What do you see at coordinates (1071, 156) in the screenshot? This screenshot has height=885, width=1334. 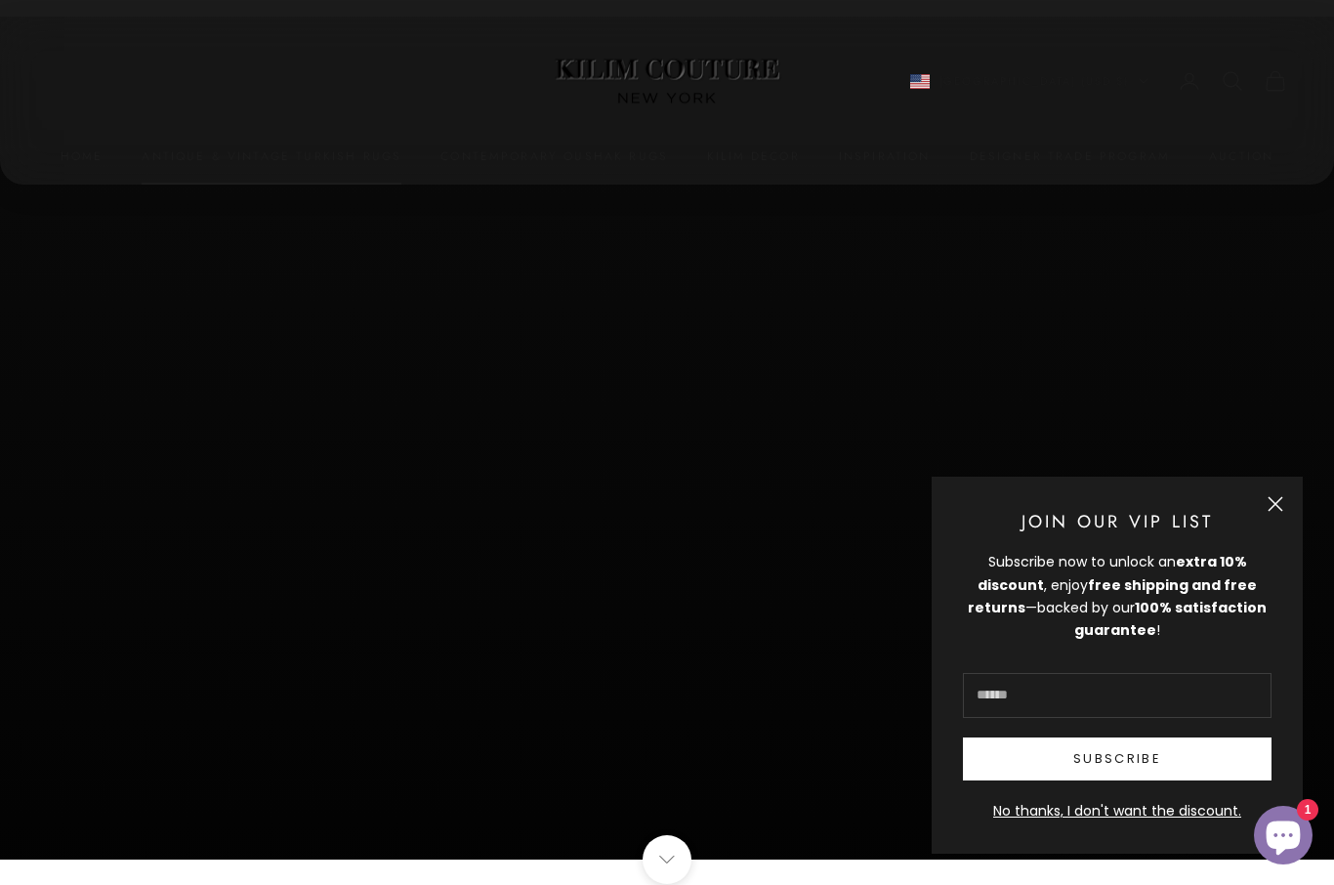 I see `a: Designer Trade Program` at bounding box center [1071, 156].